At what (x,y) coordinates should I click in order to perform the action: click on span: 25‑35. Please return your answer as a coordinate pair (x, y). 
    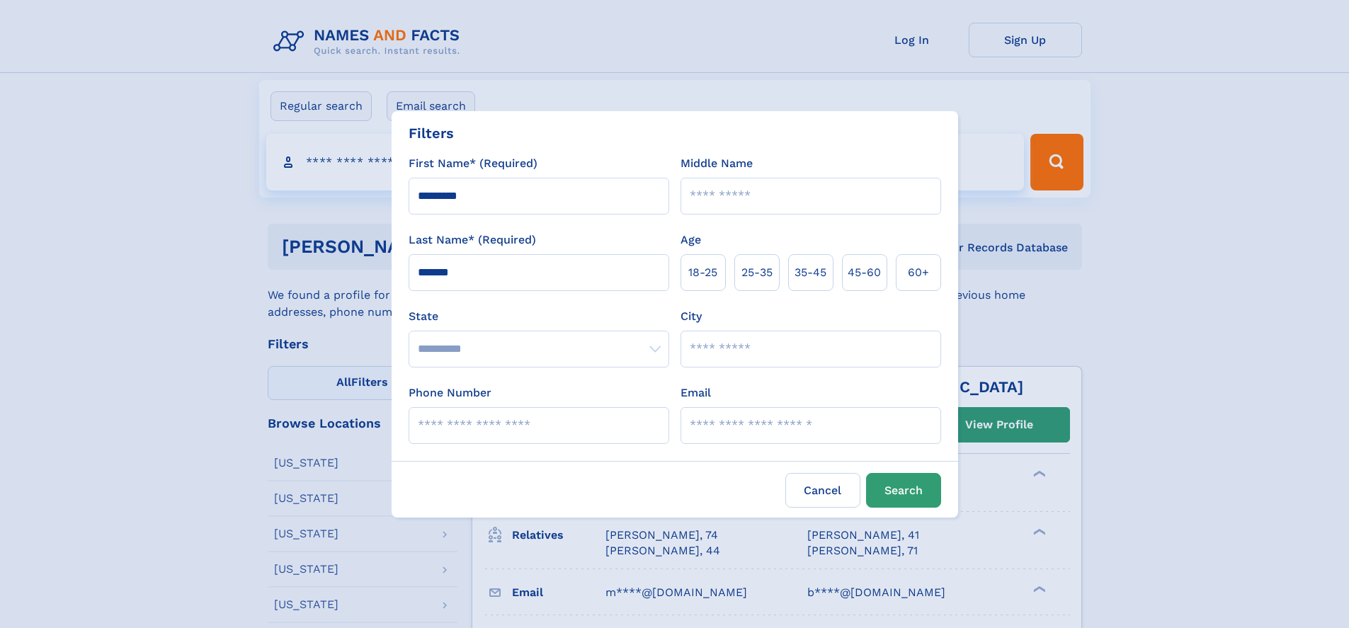
    Looking at the image, I should click on (757, 273).